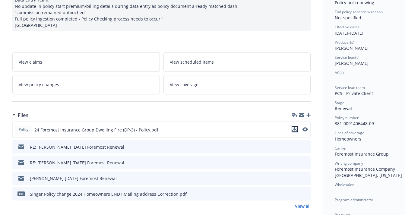  What do you see at coordinates (354, 199) in the screenshot?
I see `span: Program administrator` at bounding box center [354, 199].